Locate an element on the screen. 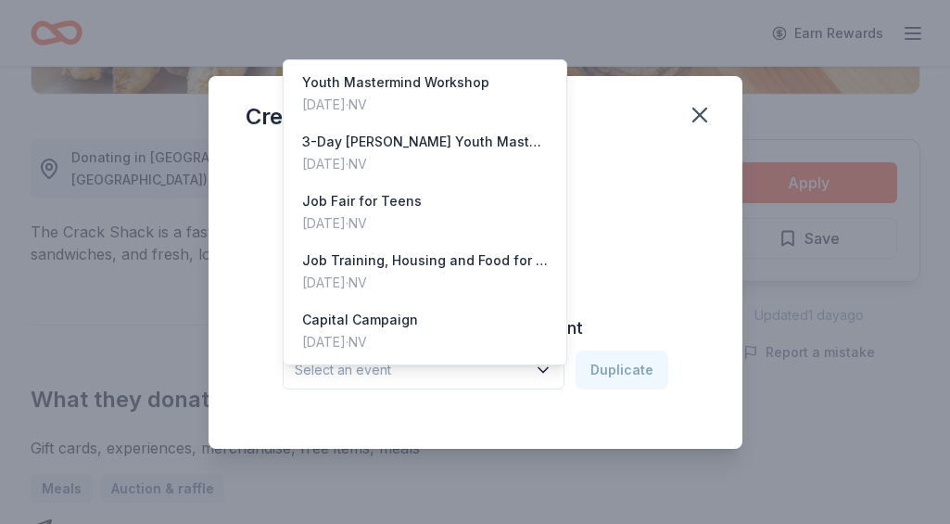  button: Select an event is located at coordinates (424, 370).